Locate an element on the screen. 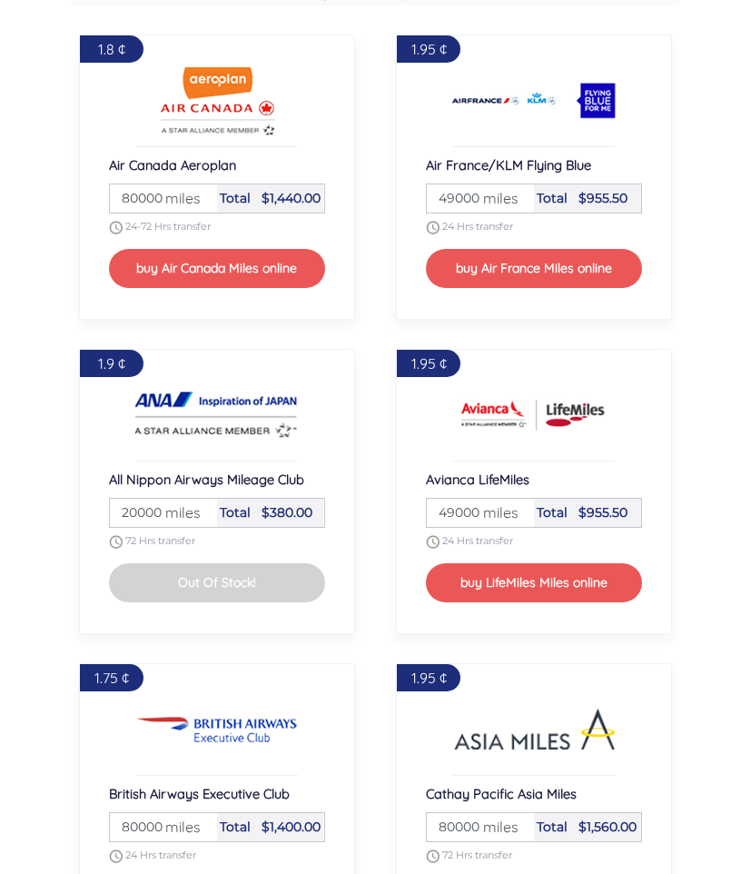 This screenshot has width=751, height=874. span: Air Canada Aeroplan is located at coordinates (173, 164).